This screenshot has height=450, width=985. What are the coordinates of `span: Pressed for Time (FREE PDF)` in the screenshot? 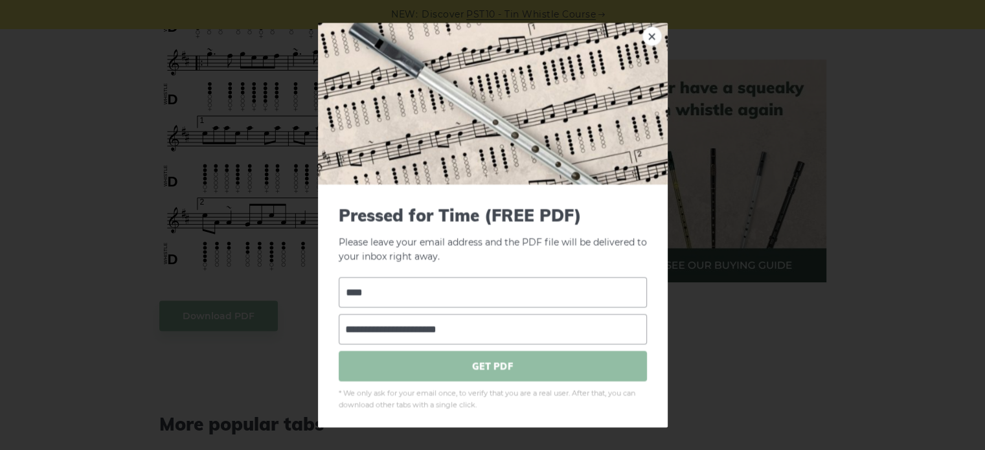 It's located at (493, 215).